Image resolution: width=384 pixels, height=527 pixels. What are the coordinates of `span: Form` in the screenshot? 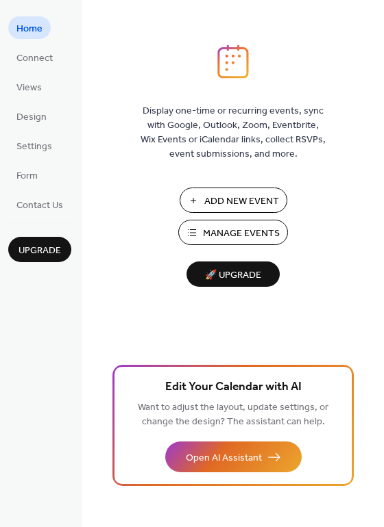 It's located at (27, 176).